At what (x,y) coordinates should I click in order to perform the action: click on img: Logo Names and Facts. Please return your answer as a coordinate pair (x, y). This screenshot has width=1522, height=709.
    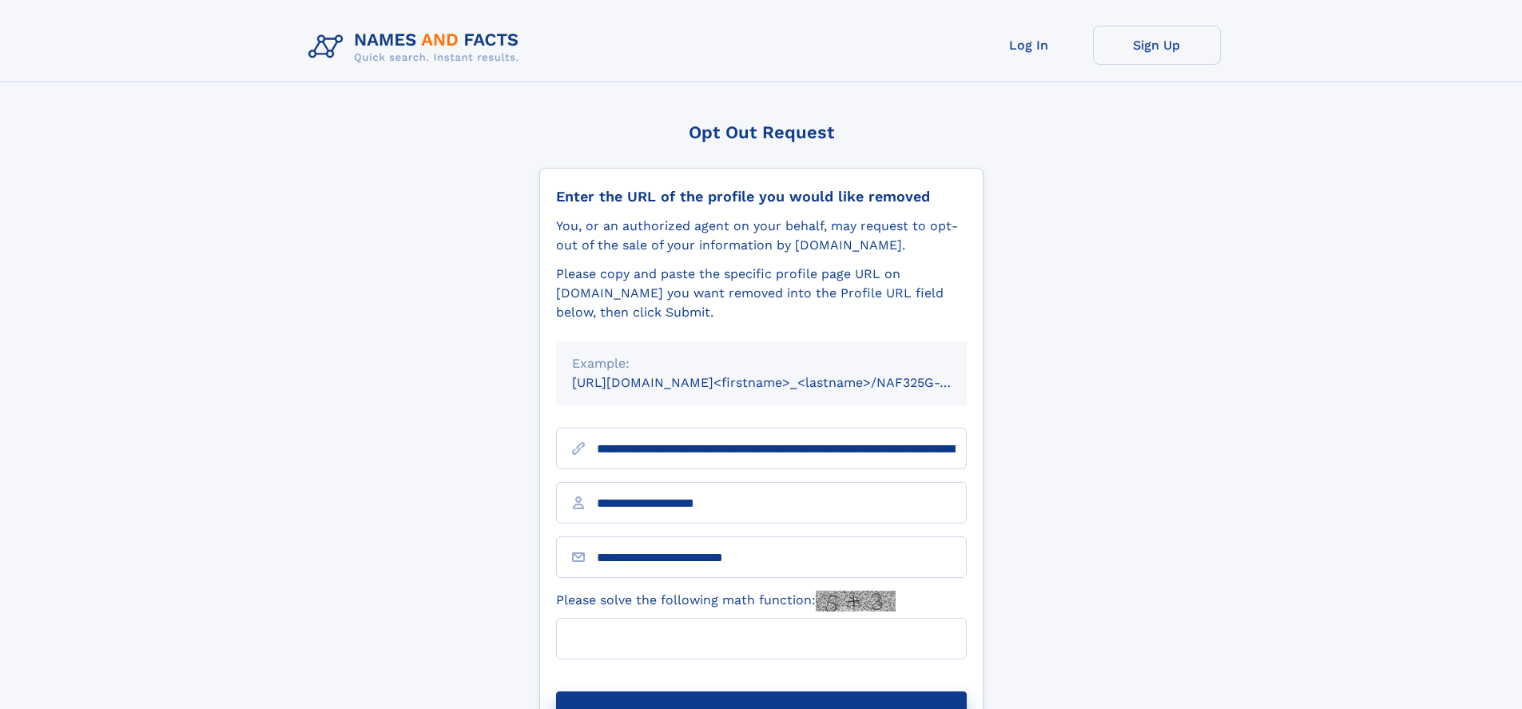
    Looking at the image, I should click on (417, 47).